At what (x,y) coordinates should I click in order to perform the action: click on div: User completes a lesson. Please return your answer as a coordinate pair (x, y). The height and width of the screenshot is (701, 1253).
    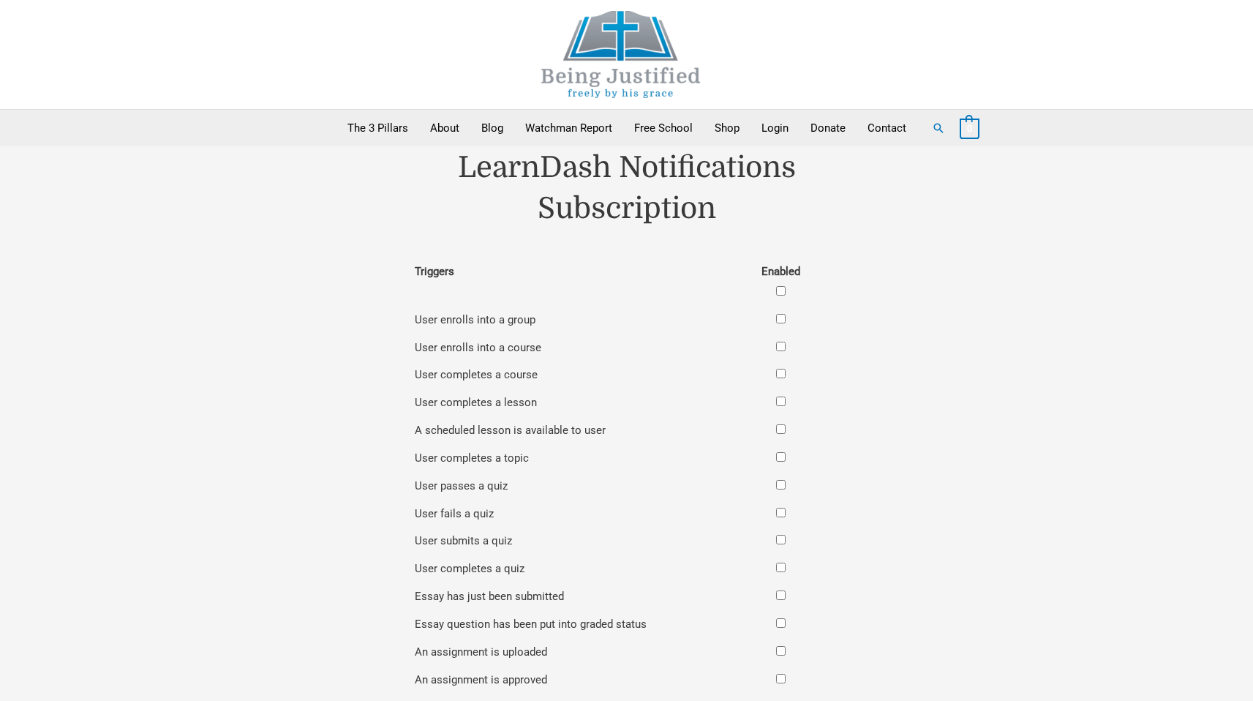
    Looking at the image, I should click on (562, 403).